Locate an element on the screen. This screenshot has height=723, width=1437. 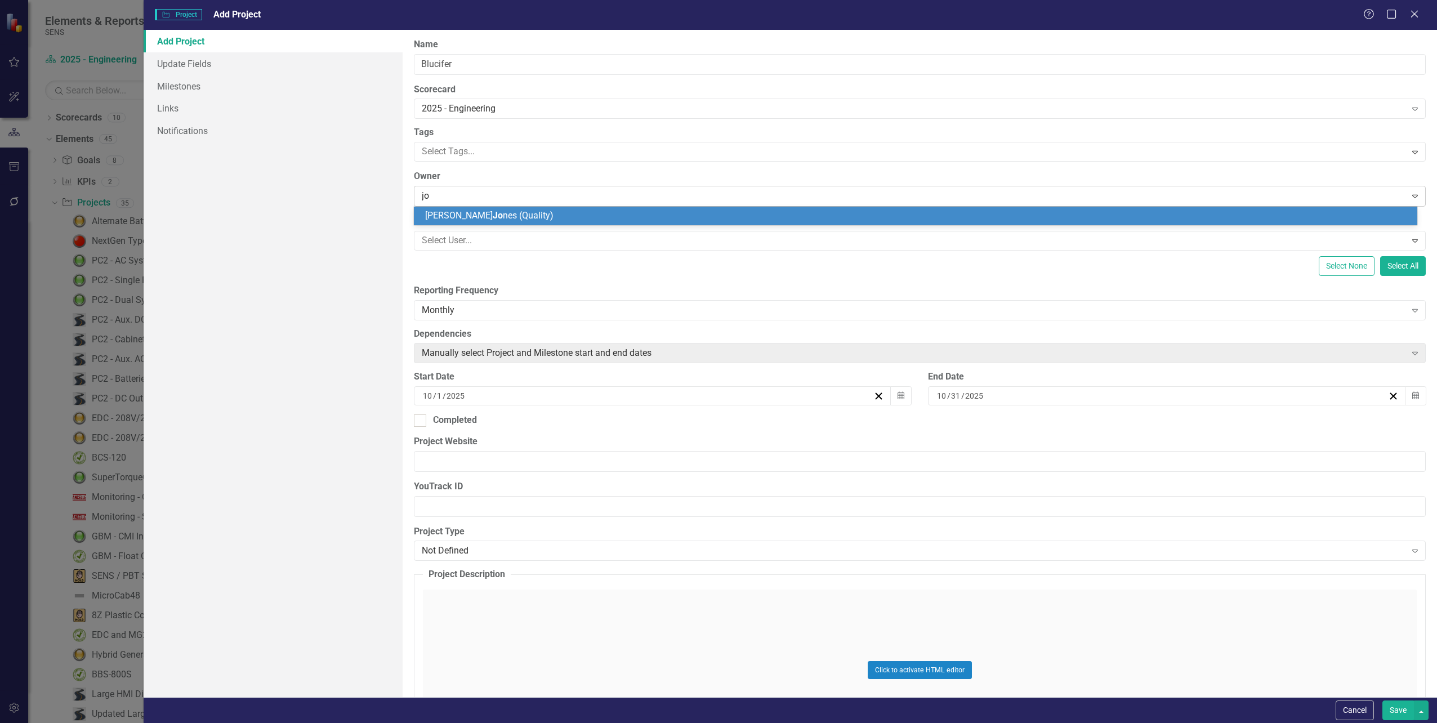
label: YouTrack ID is located at coordinates (920, 487).